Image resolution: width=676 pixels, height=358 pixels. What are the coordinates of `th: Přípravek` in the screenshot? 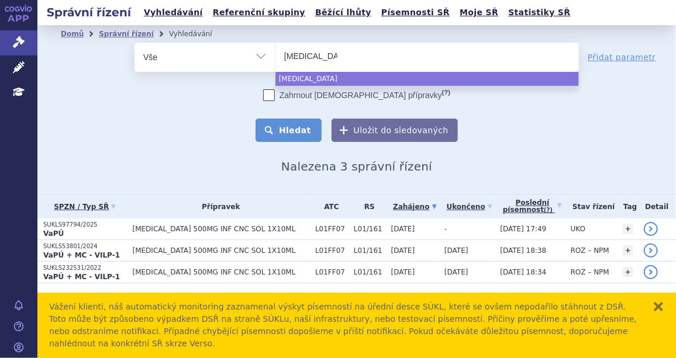 It's located at (218, 206).